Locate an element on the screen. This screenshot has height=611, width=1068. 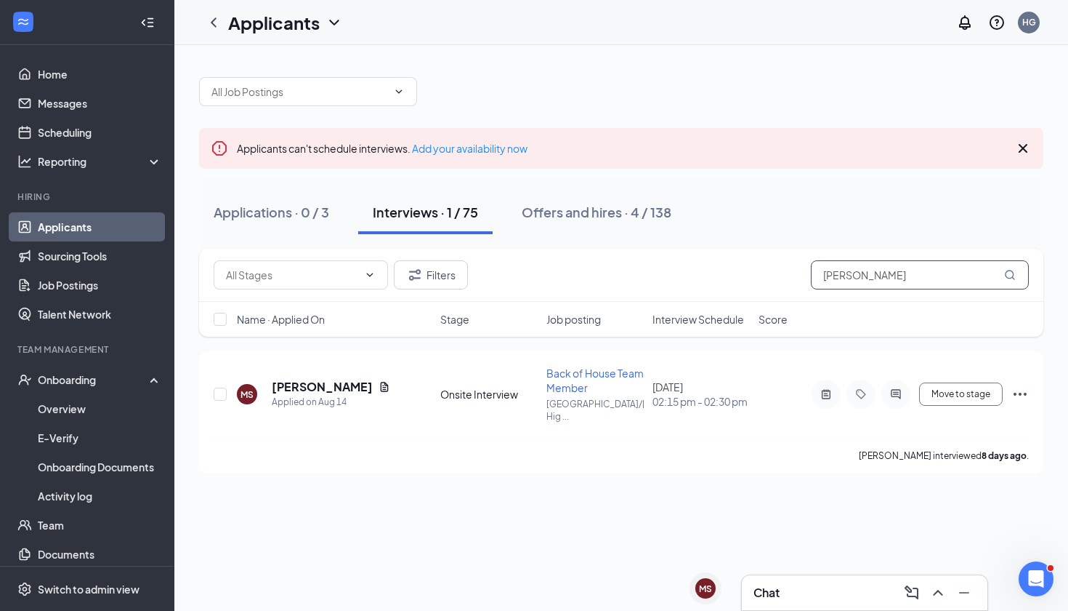
a: Sourcing Tools is located at coordinates (100, 256).